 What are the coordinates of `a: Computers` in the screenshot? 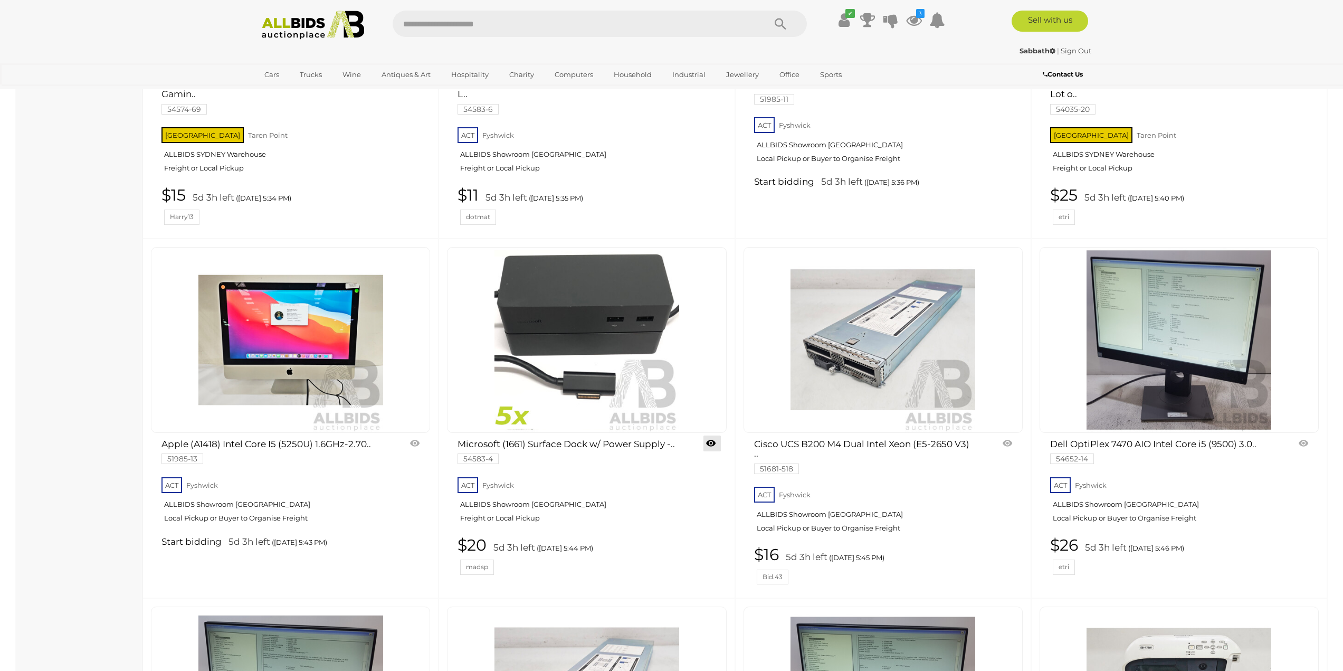 It's located at (574, 74).